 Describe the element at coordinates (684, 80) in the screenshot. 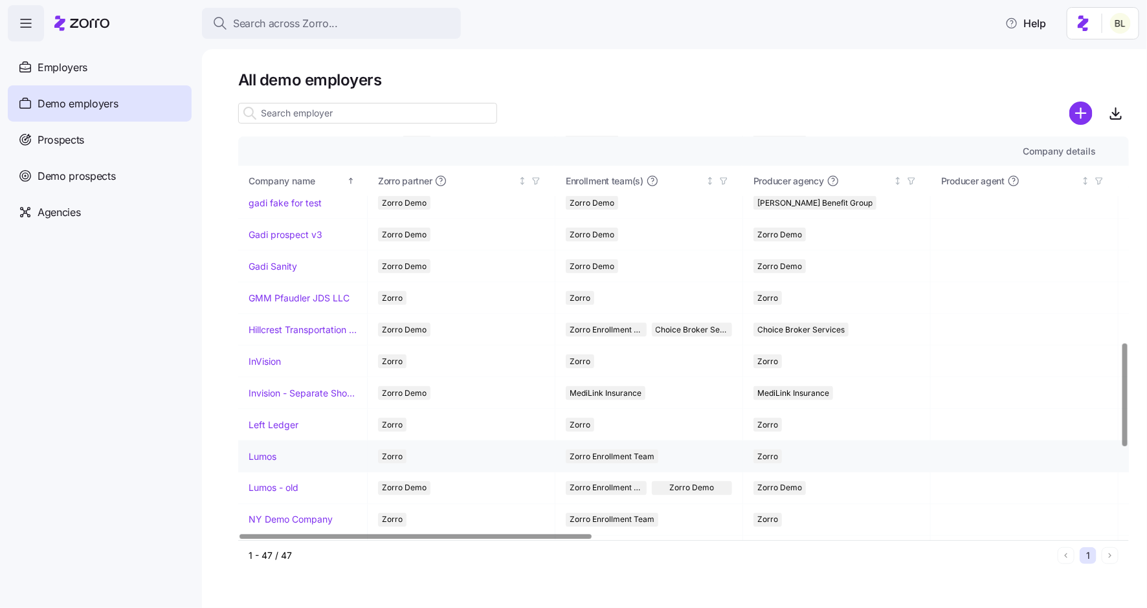

I see `h1: All demo employers` at that location.